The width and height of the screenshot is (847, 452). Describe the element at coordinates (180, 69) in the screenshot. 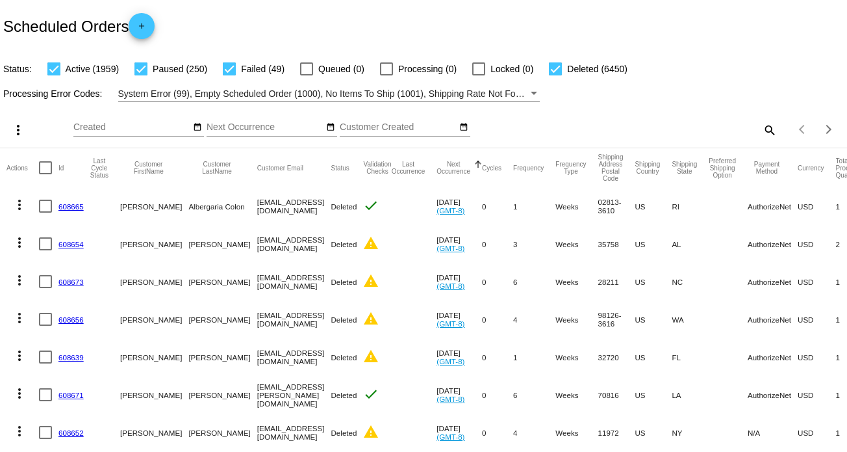

I see `span: Paused (250)` at that location.